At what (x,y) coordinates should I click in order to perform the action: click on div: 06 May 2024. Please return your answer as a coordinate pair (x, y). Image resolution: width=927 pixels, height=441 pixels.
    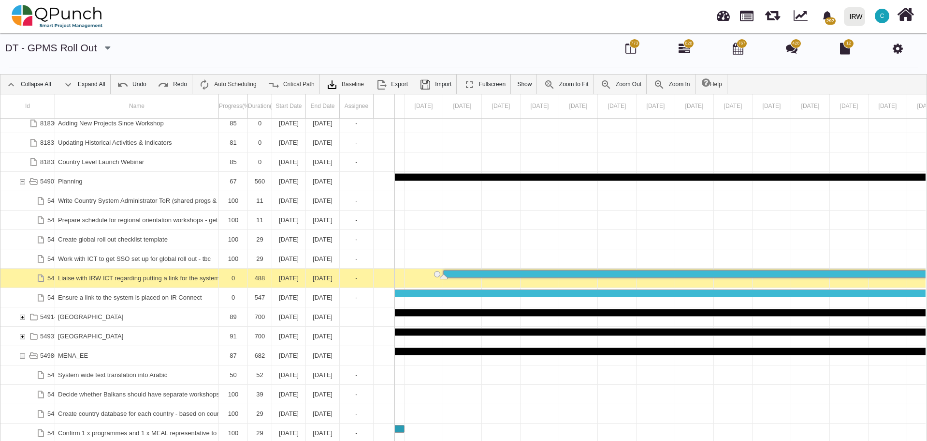
    Looking at the image, I should click on (656, 106).